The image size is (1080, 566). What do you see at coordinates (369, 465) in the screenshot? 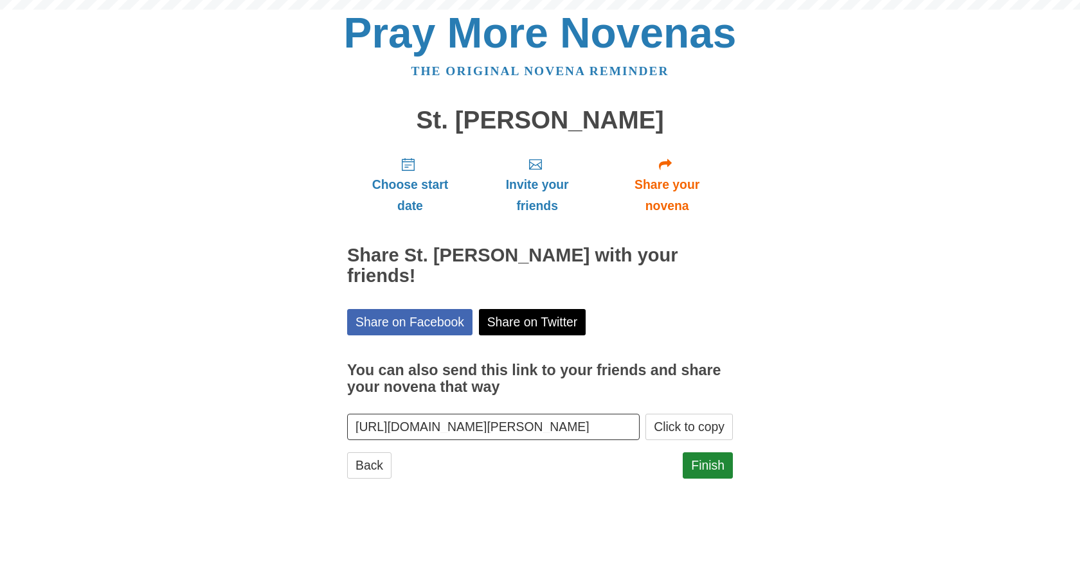
I see `a: Back` at bounding box center [369, 465].